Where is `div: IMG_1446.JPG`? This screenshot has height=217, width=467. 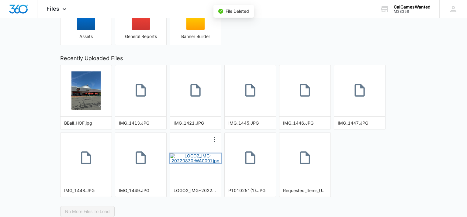
div: IMG_1446.JPG is located at coordinates (305, 123).